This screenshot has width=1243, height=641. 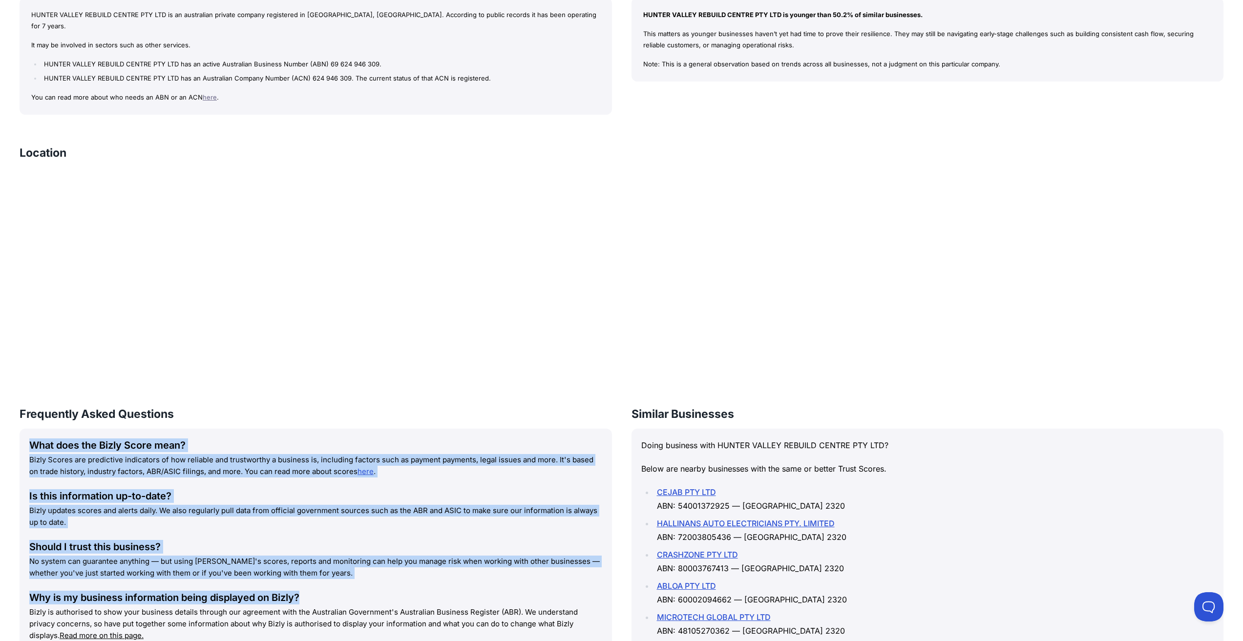 What do you see at coordinates (315, 21) in the screenshot?
I see `p: HUNTER VALLEY REBUILD CENTRE PTY LTD is an australian private company registered in [GEOGRAPHIC_D...` at bounding box center [315, 21].